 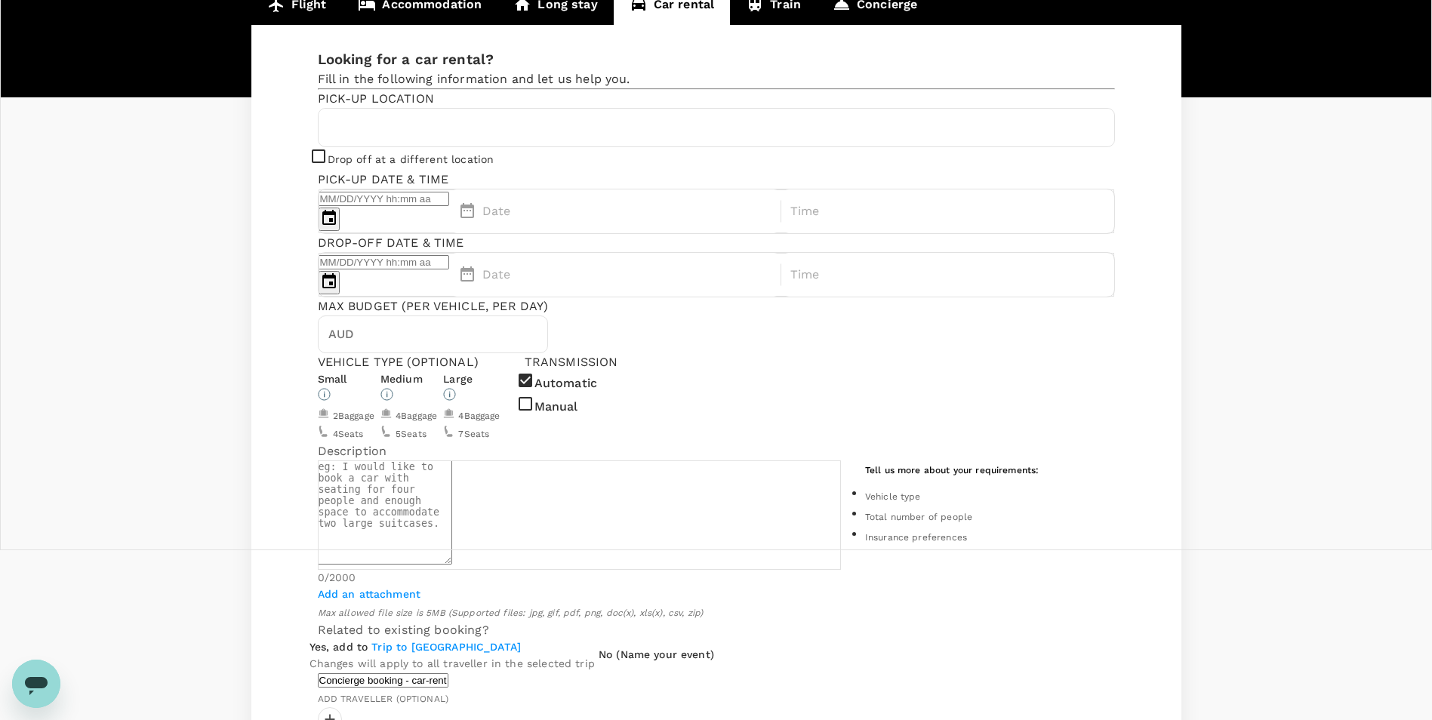 I want to click on p: Changes will apply to all traveller in the selected trip, so click(x=452, y=663).